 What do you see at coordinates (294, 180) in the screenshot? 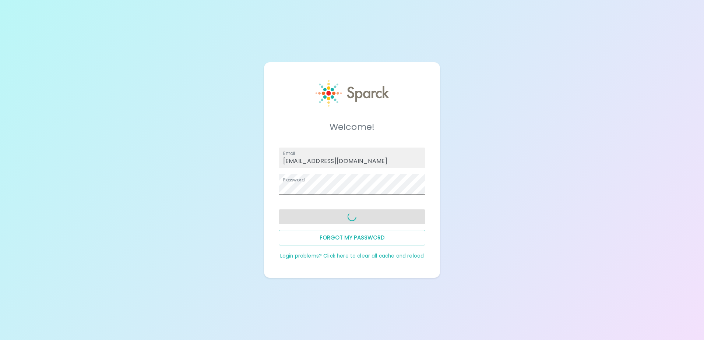
I see `label: Password` at bounding box center [294, 180].